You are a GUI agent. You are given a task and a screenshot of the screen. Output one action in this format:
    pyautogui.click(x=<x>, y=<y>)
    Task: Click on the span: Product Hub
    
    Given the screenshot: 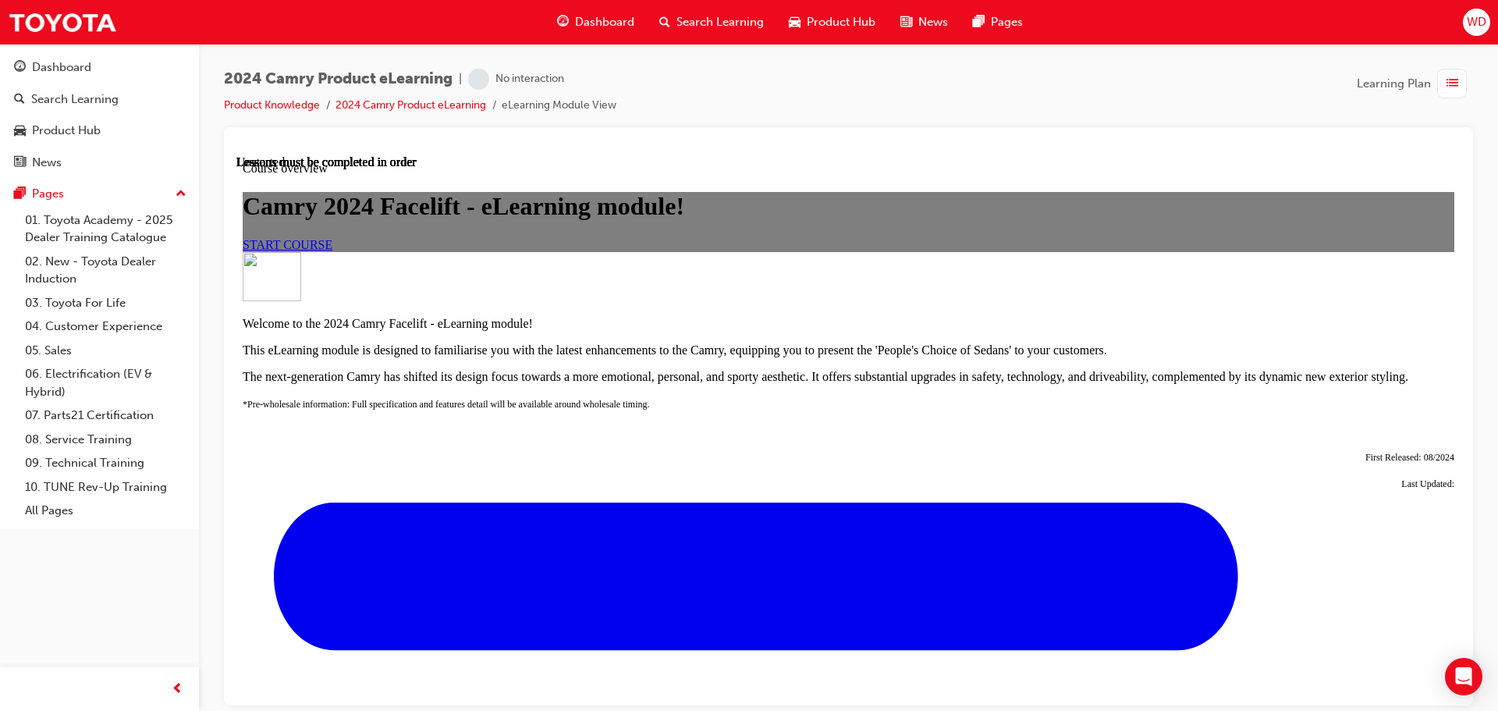 What is the action you would take?
    pyautogui.click(x=841, y=22)
    